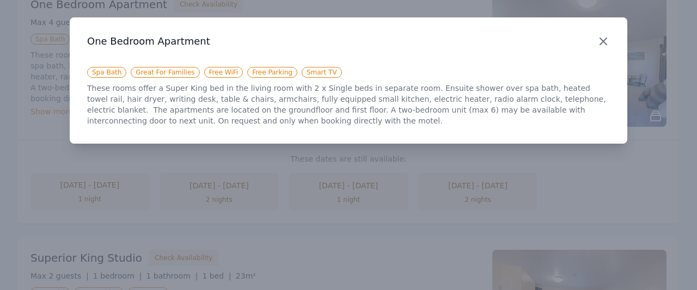  Describe the element at coordinates (165, 72) in the screenshot. I see `span: Great For Families` at that location.